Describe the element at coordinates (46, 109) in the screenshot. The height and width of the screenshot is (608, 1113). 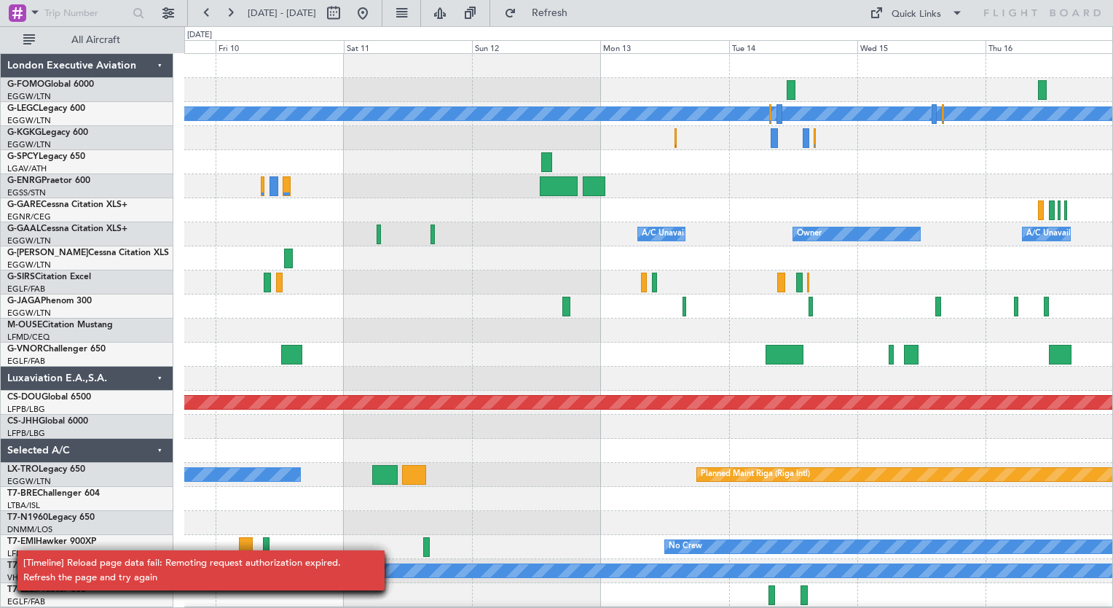
I see `a: G-LEGCLegacy 600` at that location.